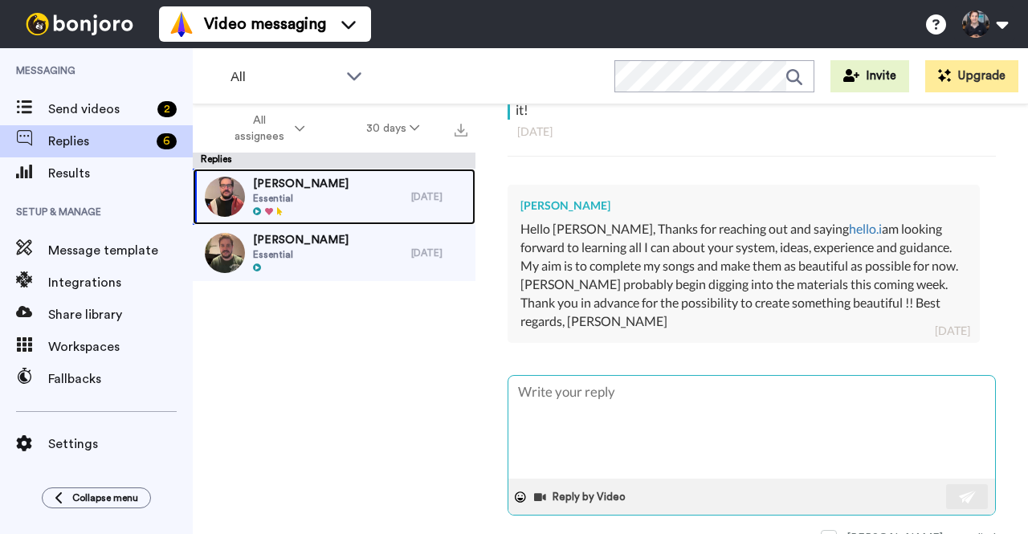 The image size is (1028, 534). What do you see at coordinates (870, 76) in the screenshot?
I see `button: Invite` at bounding box center [870, 76].